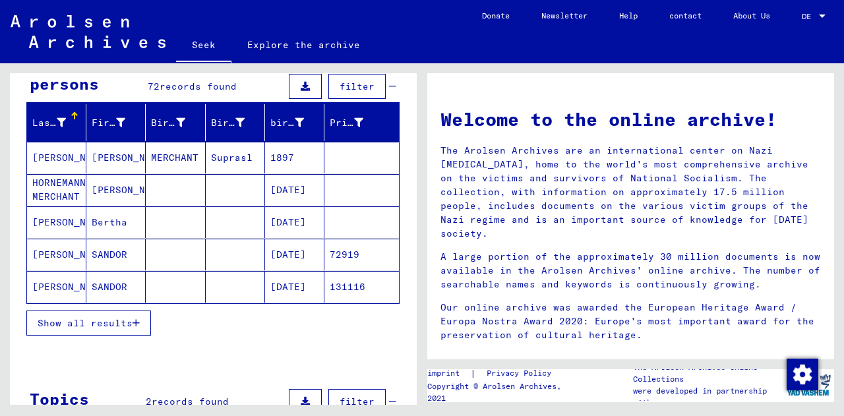 This screenshot has height=416, width=844. I want to click on font: Explore the archive, so click(303, 45).